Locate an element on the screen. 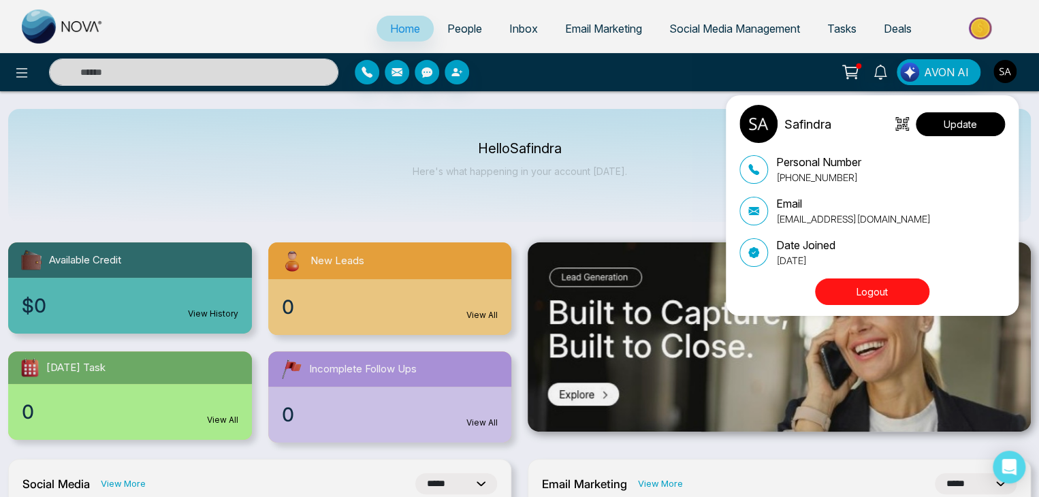 This screenshot has height=497, width=1039. div: Open Intercom Messenger is located at coordinates (1009, 467).